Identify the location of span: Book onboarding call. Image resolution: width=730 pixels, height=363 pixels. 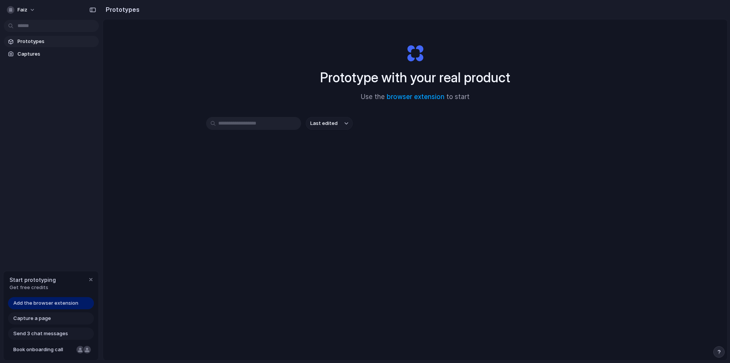
(43, 349).